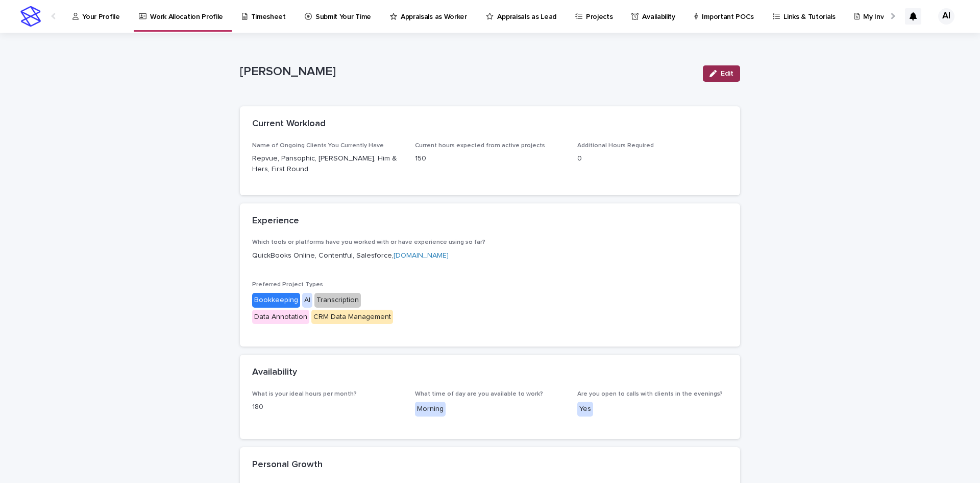 The width and height of the screenshot is (980, 483). I want to click on span: What time of day are you available to work?, so click(479, 394).